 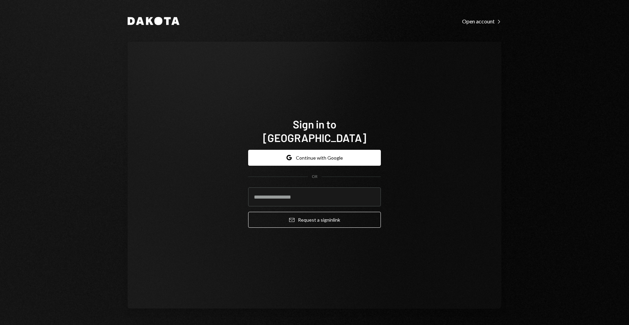 What do you see at coordinates (315, 219) in the screenshot?
I see `button: Request a signinlink` at bounding box center [315, 219].